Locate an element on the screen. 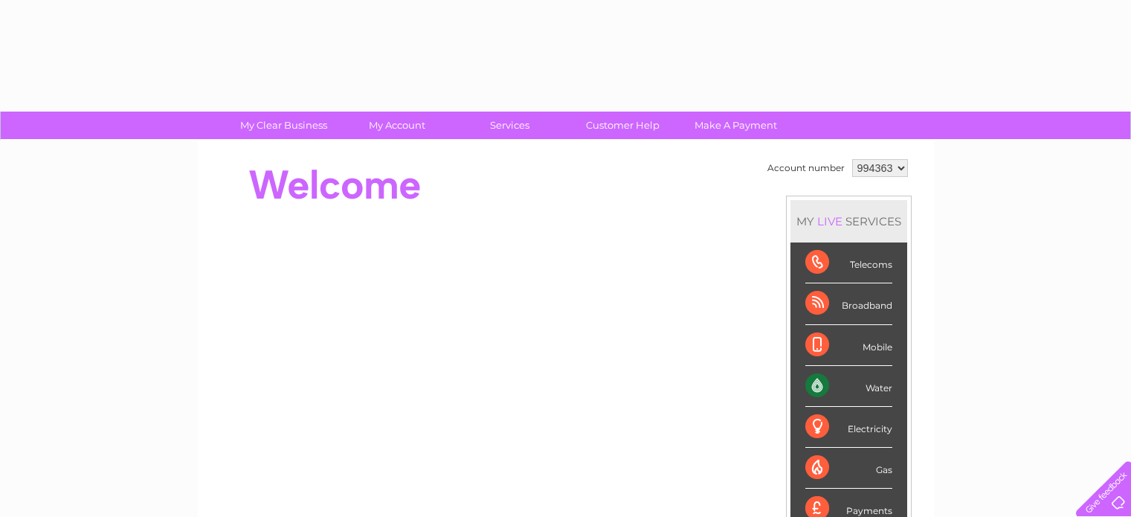 The width and height of the screenshot is (1131, 517). a: My Account is located at coordinates (396, 125).